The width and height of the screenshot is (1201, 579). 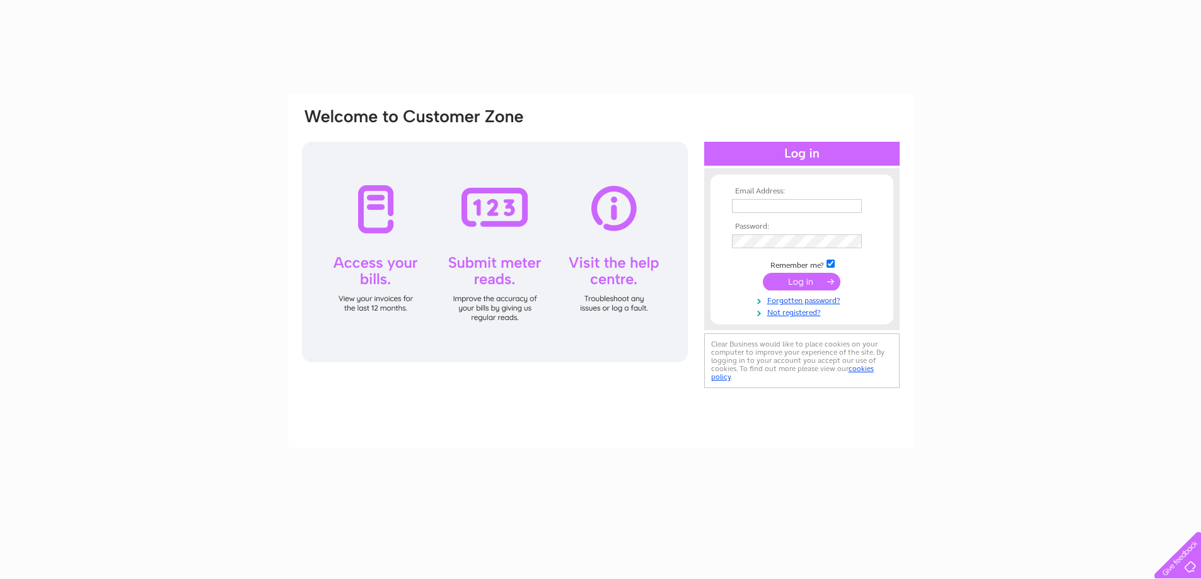 What do you see at coordinates (802, 192) in the screenshot?
I see `th: Email Address:` at bounding box center [802, 192].